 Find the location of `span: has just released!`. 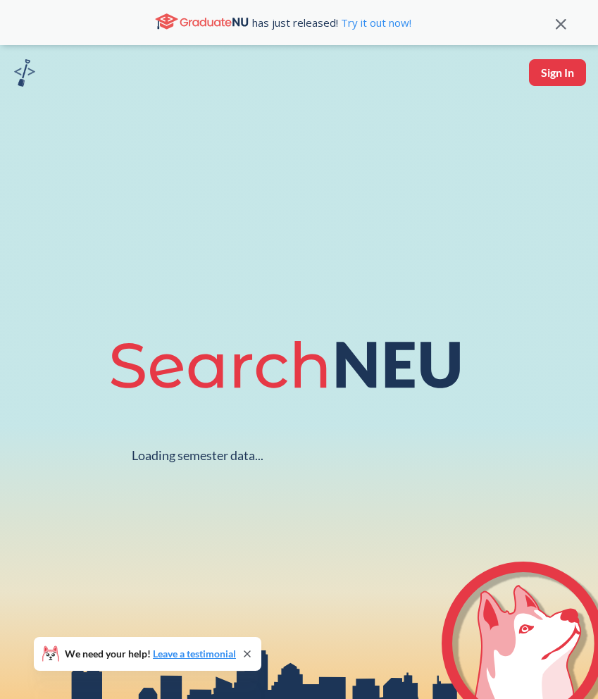

span: has just released! is located at coordinates (332, 23).